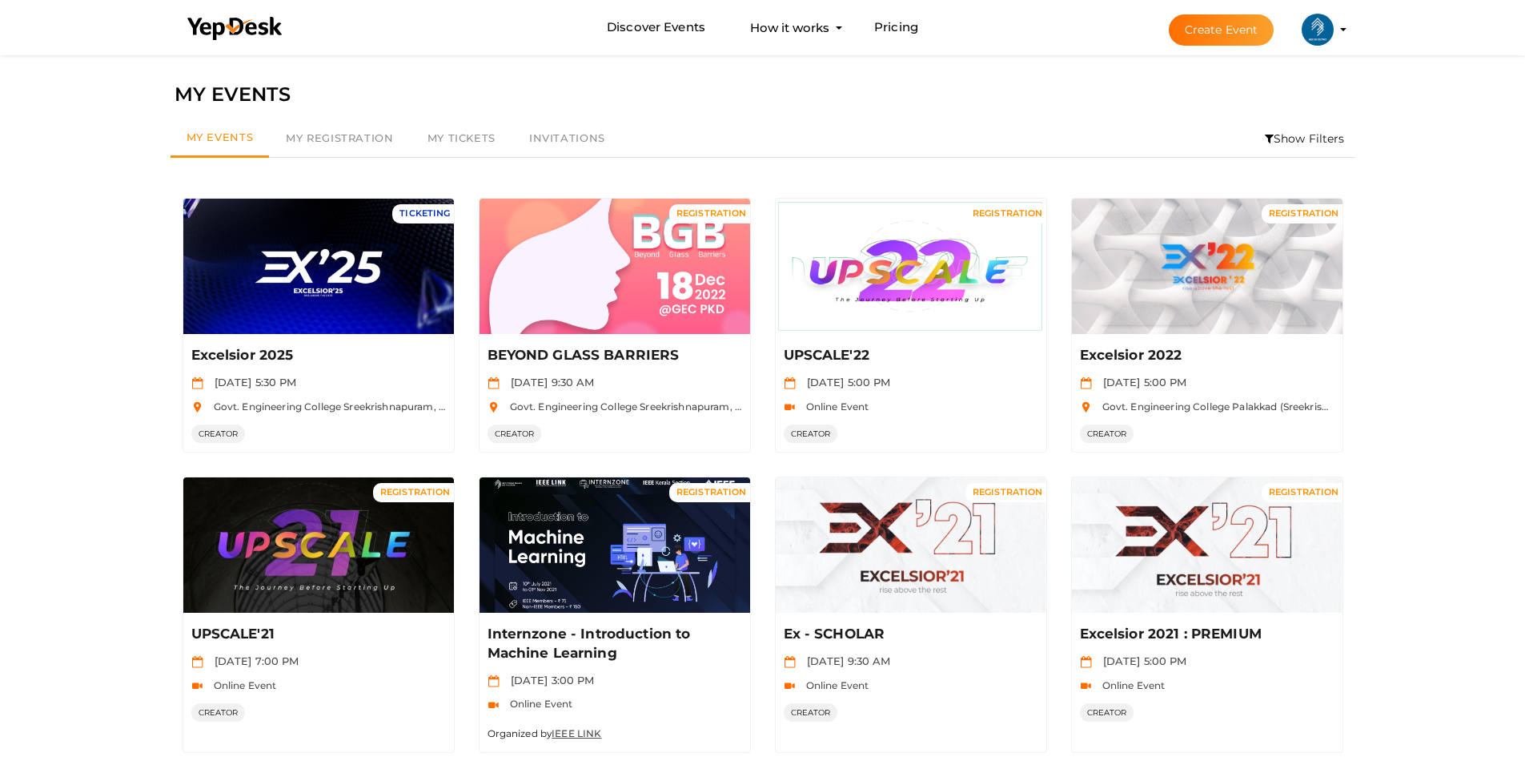  Describe the element at coordinates (656, 27) in the screenshot. I see `a: Discover Events` at that location.